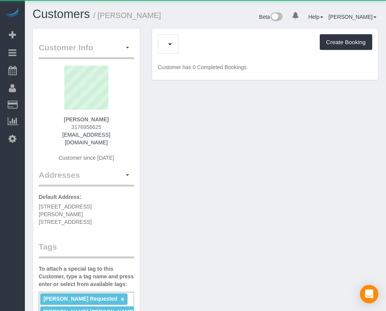 The height and width of the screenshot is (311, 386). What do you see at coordinates (12, 13) in the screenshot?
I see `a: Automaid Logo` at bounding box center [12, 13].